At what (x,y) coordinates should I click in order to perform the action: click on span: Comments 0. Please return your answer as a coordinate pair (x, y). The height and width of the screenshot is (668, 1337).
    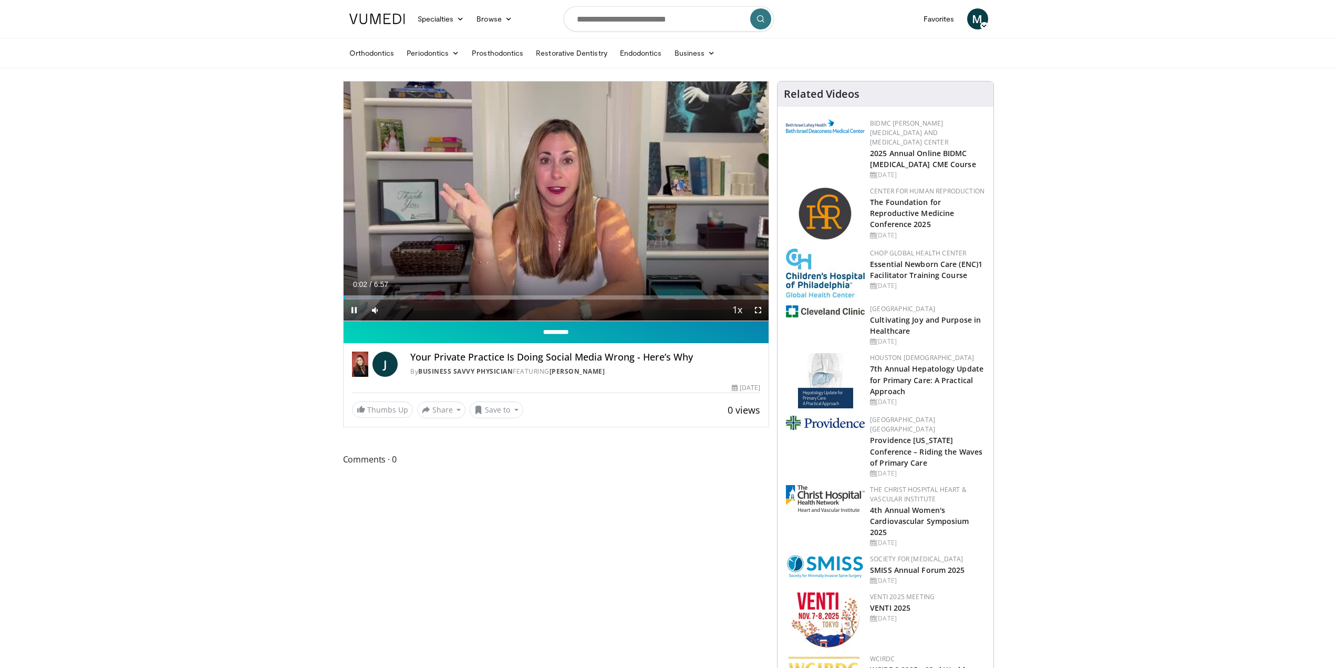
    Looking at the image, I should click on (556, 459).